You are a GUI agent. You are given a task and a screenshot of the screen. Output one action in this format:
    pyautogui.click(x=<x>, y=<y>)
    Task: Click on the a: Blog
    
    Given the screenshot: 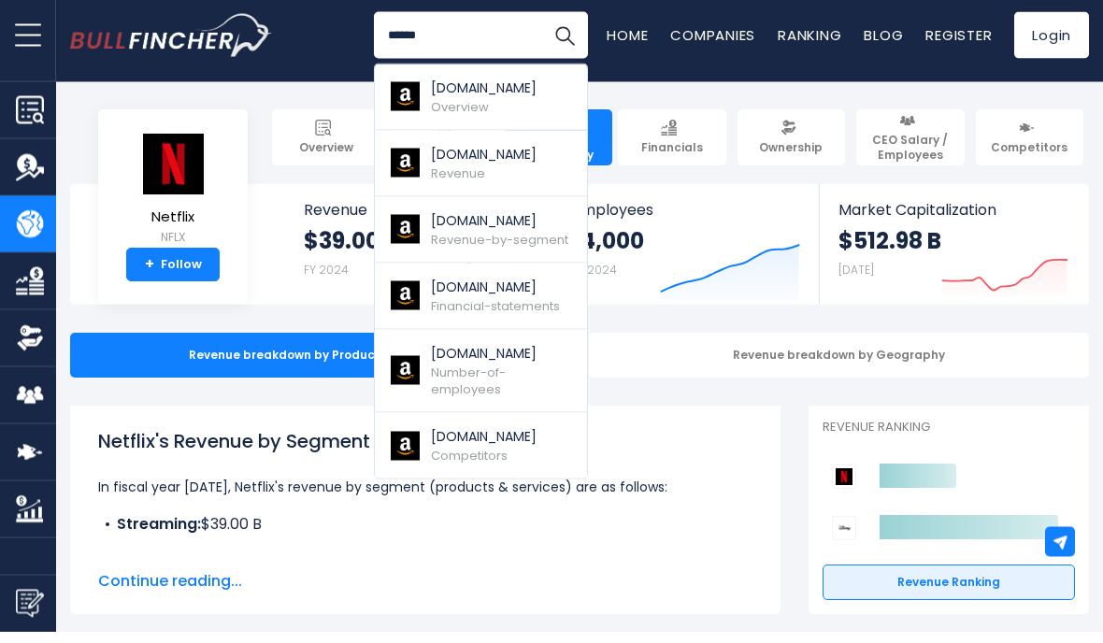 What is the action you would take?
    pyautogui.click(x=883, y=46)
    